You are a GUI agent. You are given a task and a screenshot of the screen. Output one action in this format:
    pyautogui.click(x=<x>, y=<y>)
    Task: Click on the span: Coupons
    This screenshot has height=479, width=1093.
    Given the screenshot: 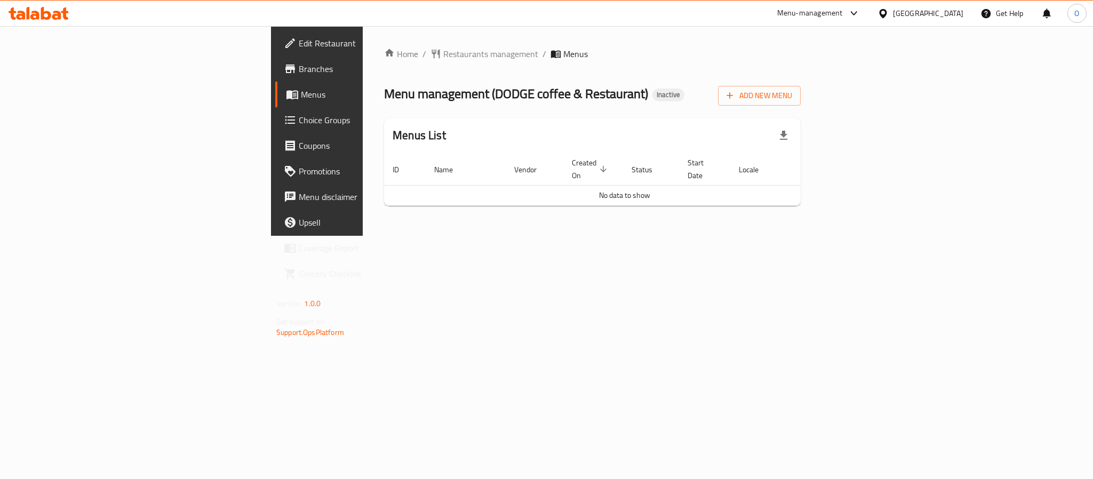 What is the action you would take?
    pyautogui.click(x=372, y=146)
    